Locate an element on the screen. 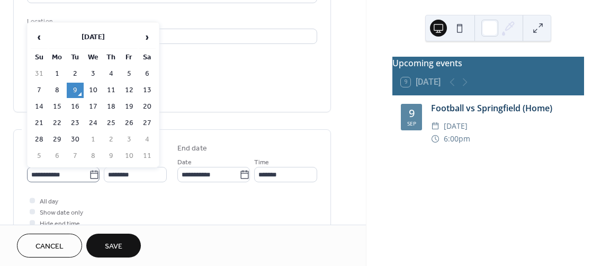  td: 14 is located at coordinates (39, 106).